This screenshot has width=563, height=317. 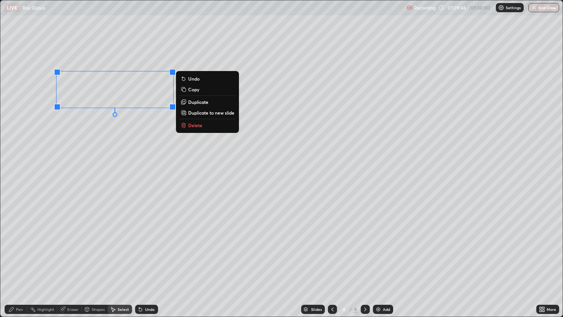 I want to click on button: Duplicate to new slide, so click(x=207, y=113).